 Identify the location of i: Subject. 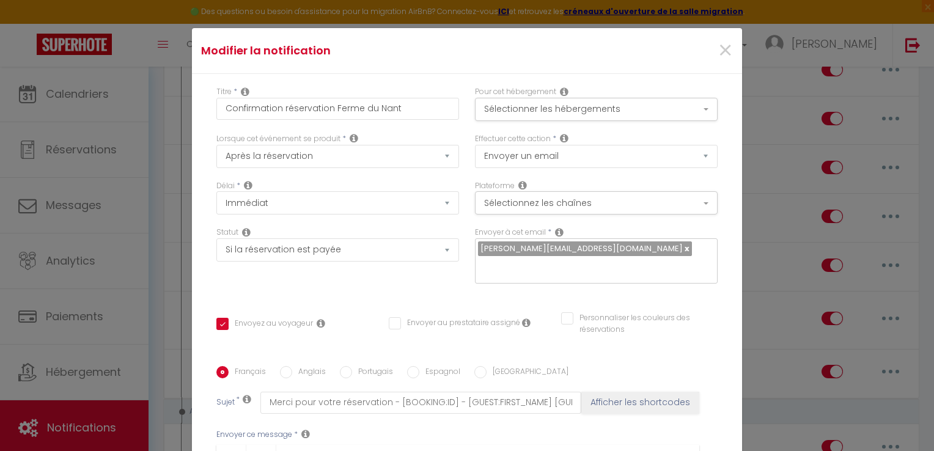
(247, 399).